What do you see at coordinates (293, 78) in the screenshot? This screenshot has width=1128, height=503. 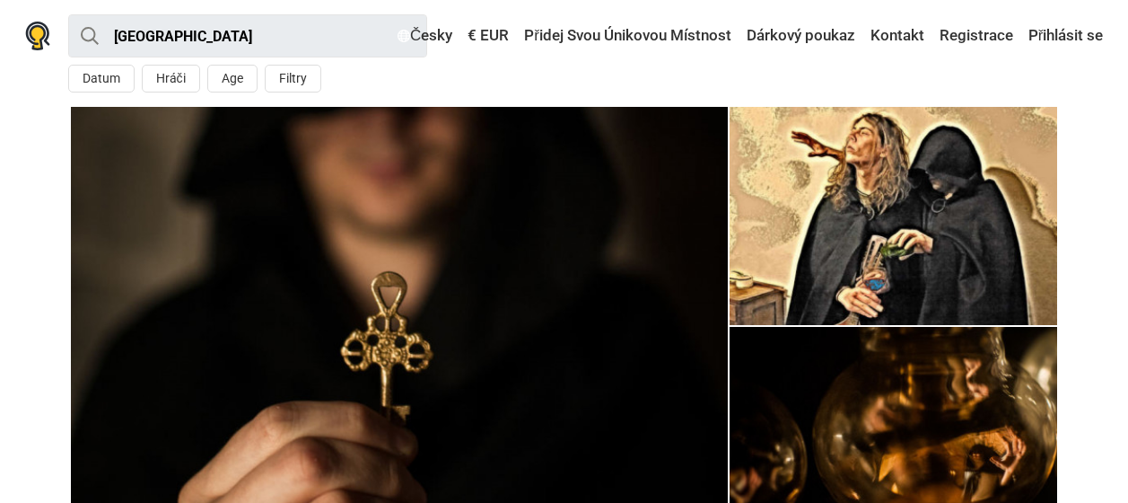 I see `button: Filtry` at bounding box center [293, 78].